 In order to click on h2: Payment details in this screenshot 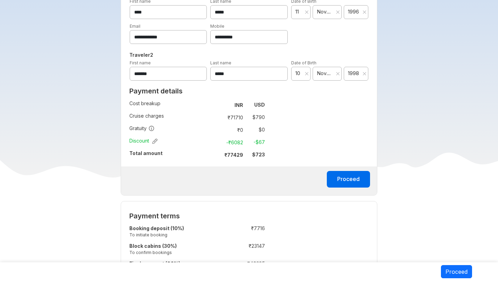, I will do `click(197, 91)`.